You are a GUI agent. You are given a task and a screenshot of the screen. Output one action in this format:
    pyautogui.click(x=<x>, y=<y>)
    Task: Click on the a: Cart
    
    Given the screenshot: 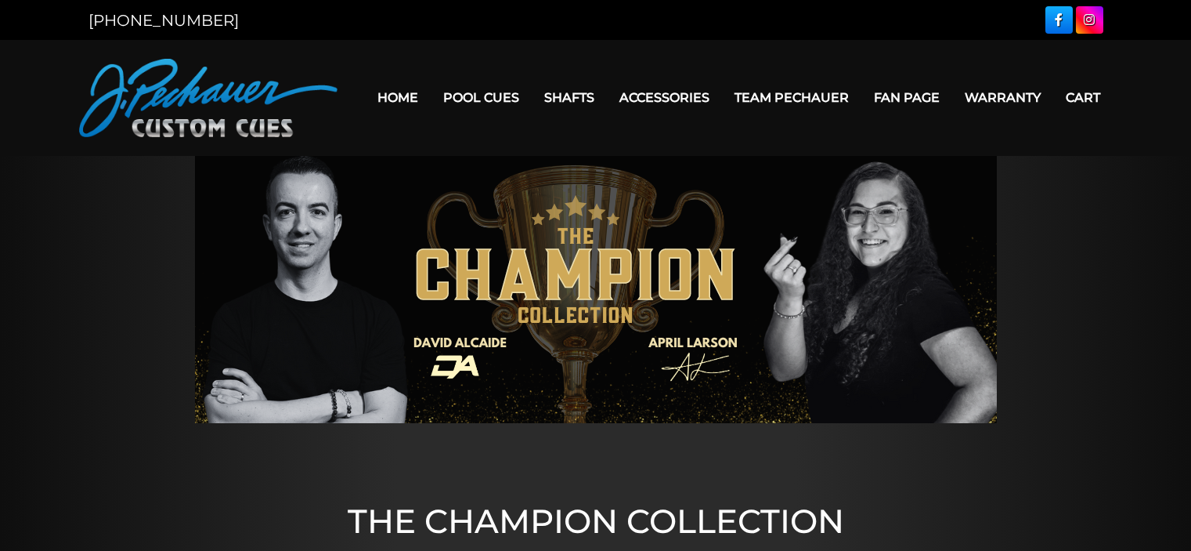 What is the action you would take?
    pyautogui.click(x=1083, y=97)
    